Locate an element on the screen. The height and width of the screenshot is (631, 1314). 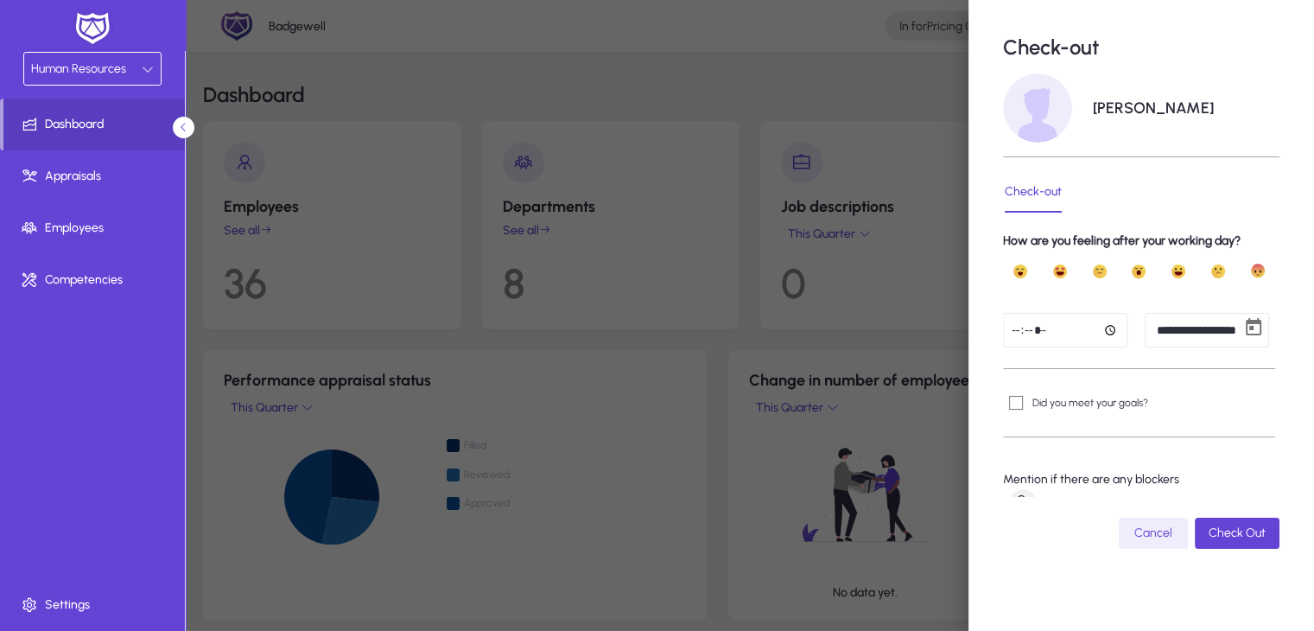
span: Human Resources is located at coordinates (79, 68).